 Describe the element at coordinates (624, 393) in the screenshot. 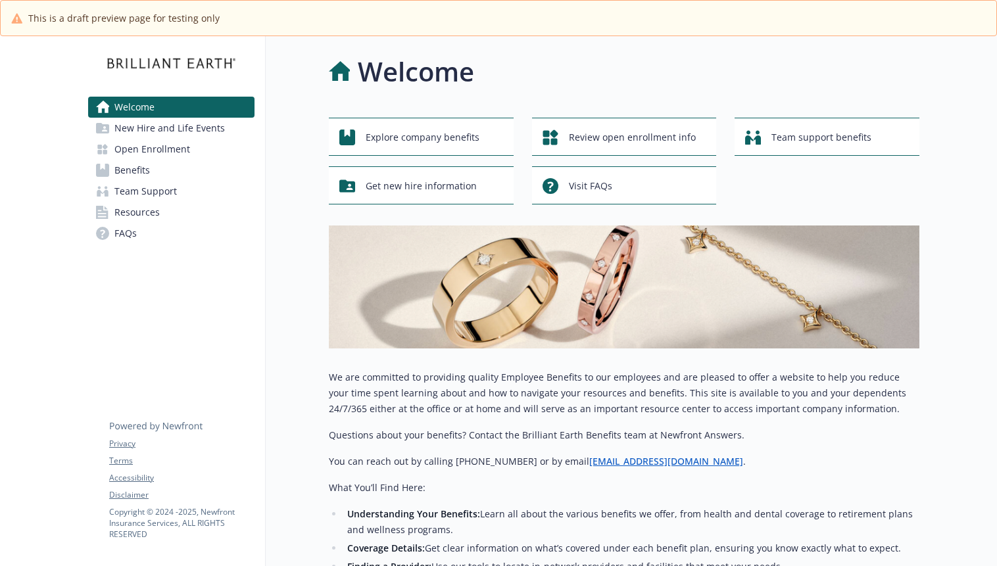

I see `p: We are committed to providing quality Employee Benefits to our employees and are pleased to offer...` at that location.